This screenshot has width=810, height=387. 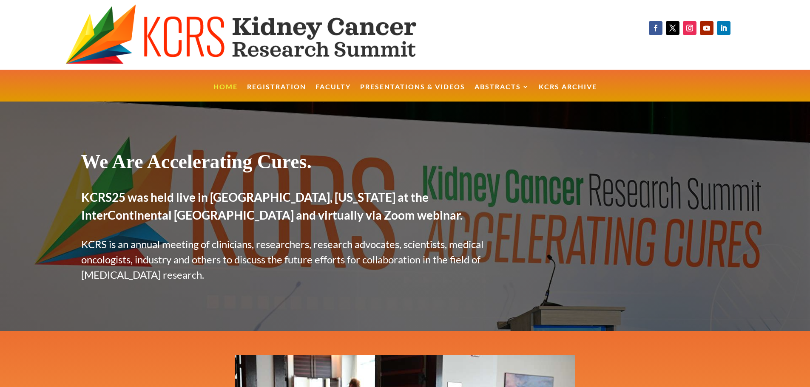 I want to click on a: Follow on Facebook, so click(x=655, y=28).